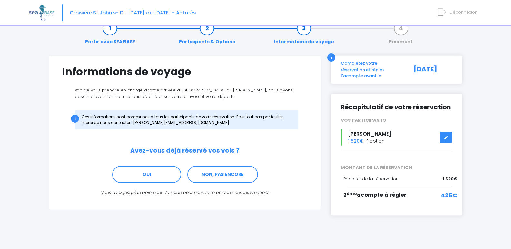 The width and height of the screenshot is (511, 249). I want to click on span: Prix total de la réservation, so click(371, 179).